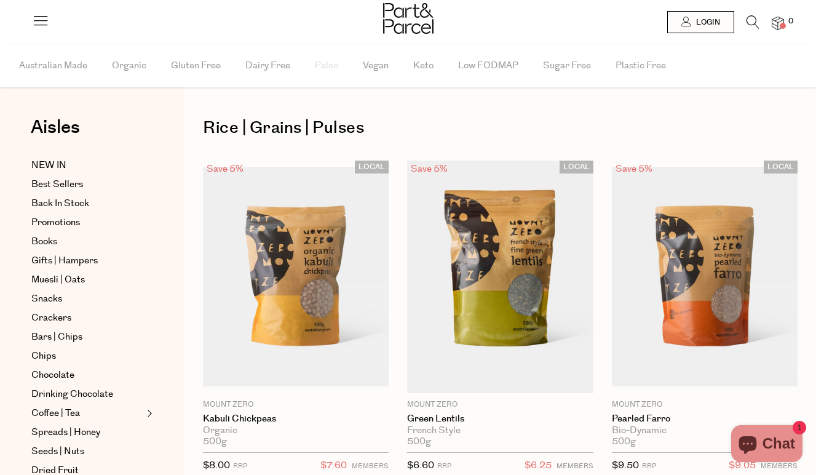 Image resolution: width=816 pixels, height=475 pixels. What do you see at coordinates (700, 22) in the screenshot?
I see `a: Login` at bounding box center [700, 22].